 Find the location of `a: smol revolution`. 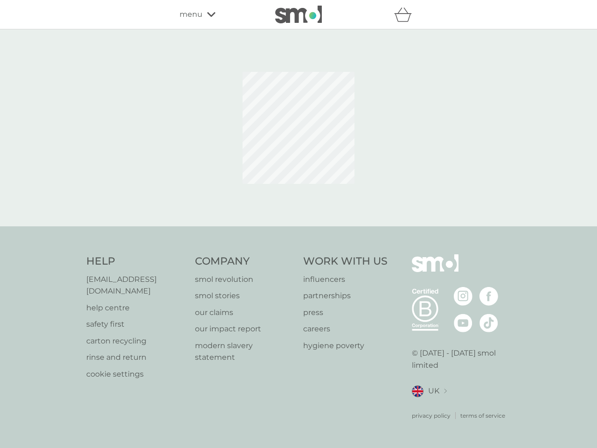

a: smol revolution is located at coordinates (244, 279).